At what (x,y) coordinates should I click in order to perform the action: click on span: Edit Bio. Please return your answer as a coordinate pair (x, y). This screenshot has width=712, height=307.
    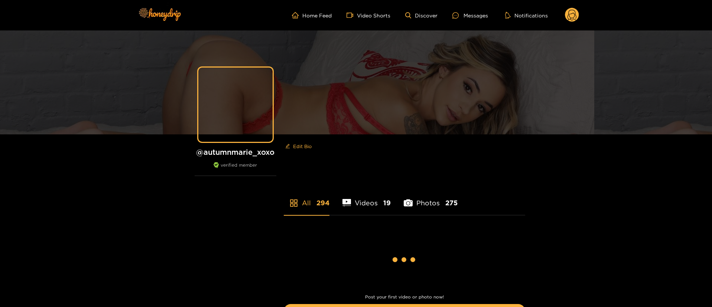
    Looking at the image, I should click on (302, 146).